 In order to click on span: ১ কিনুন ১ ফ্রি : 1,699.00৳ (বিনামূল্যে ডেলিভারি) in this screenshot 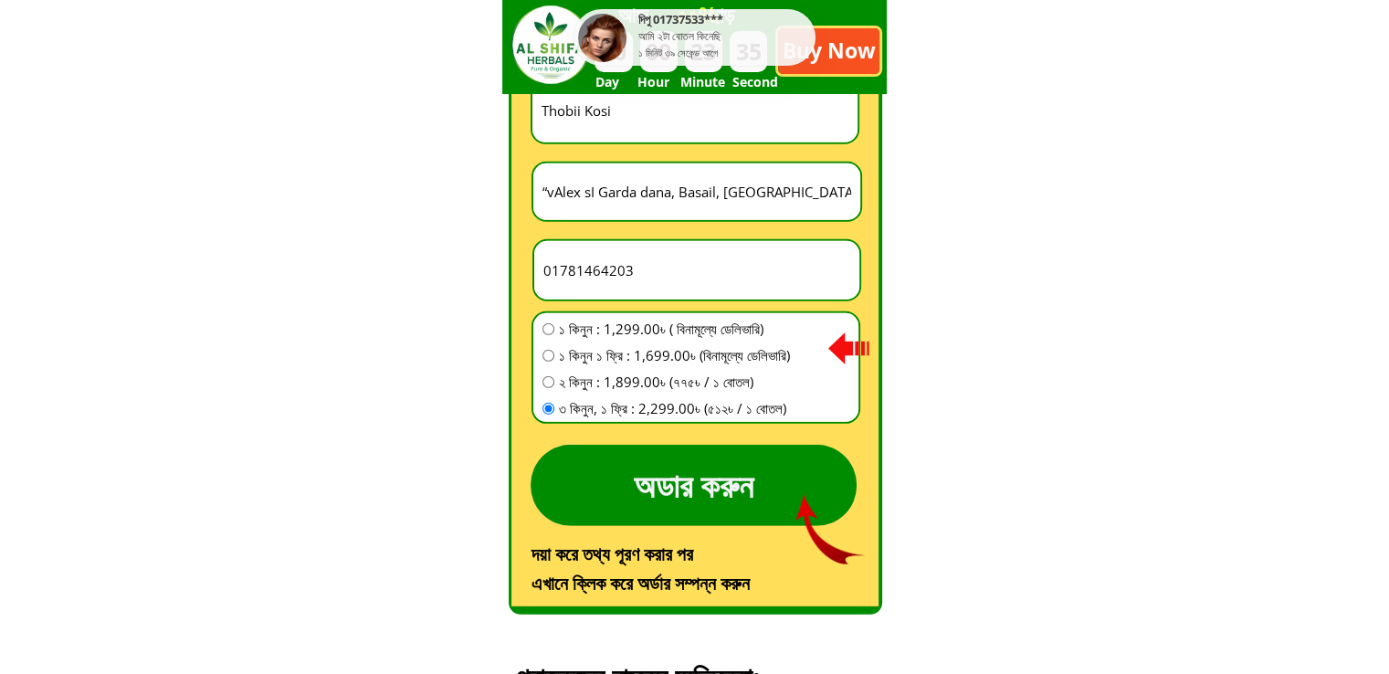, I will do `click(674, 355)`.